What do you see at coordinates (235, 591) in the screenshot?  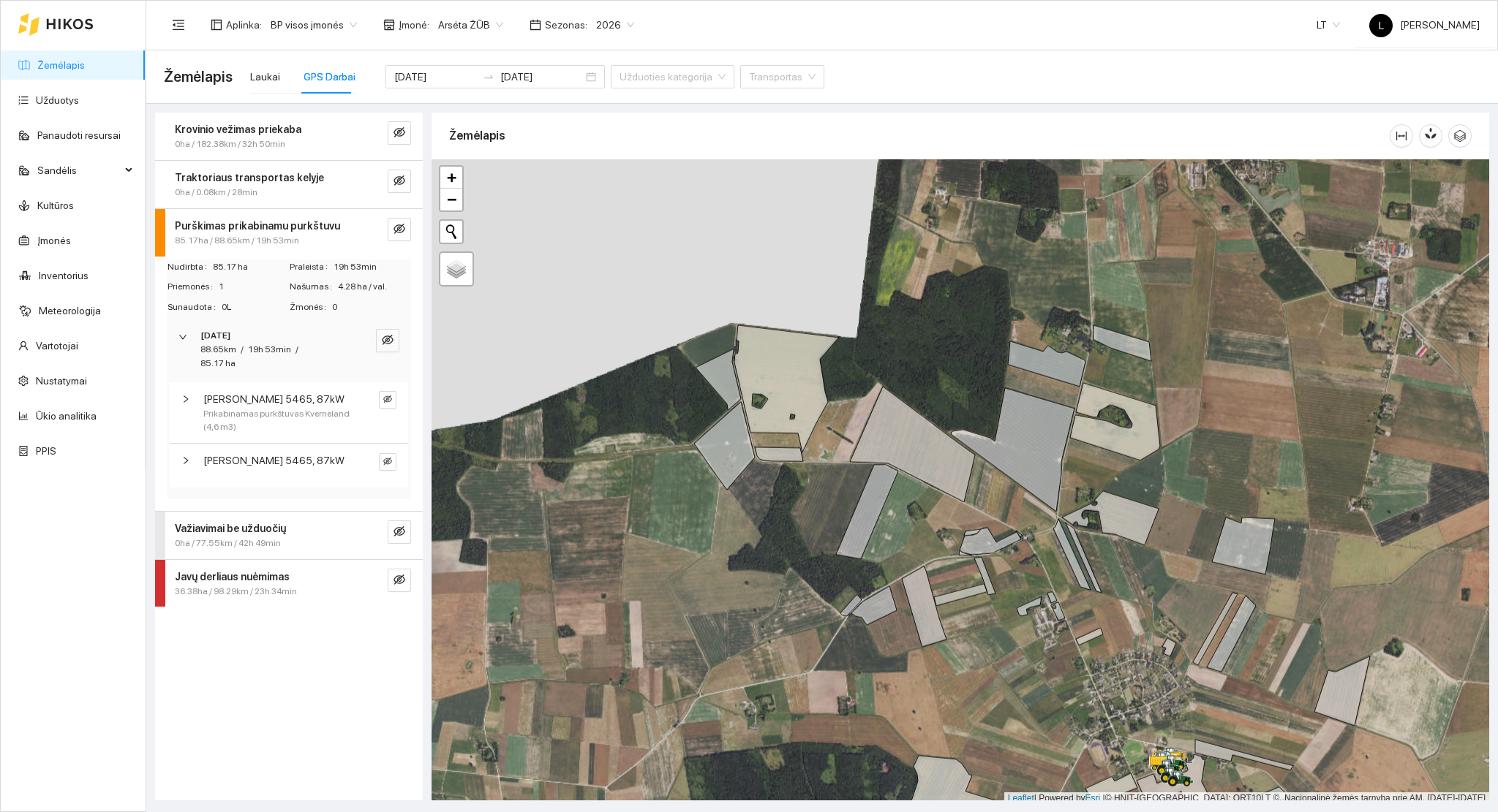 I see `span: 36.38ha / 98.29km / 23h 34min` at bounding box center [235, 591].